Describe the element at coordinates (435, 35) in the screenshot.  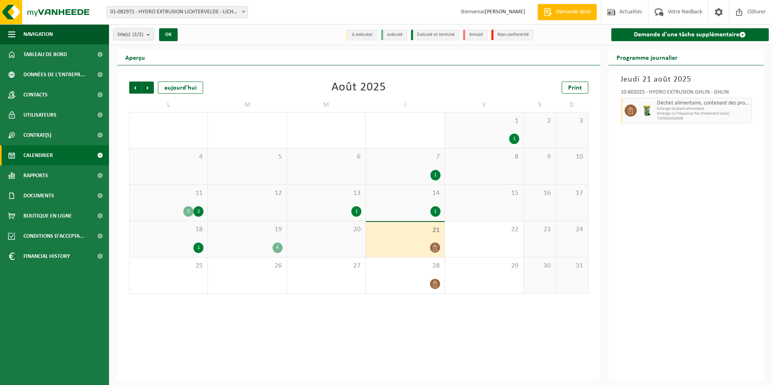
I see `li: Exécuté et terminé` at that location.